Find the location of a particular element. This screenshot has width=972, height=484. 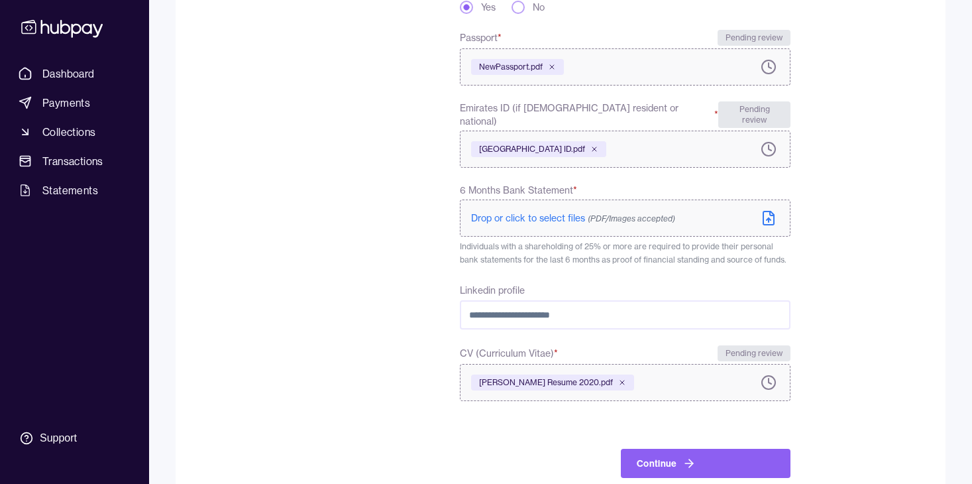

a: Dashboard is located at coordinates (74, 74).